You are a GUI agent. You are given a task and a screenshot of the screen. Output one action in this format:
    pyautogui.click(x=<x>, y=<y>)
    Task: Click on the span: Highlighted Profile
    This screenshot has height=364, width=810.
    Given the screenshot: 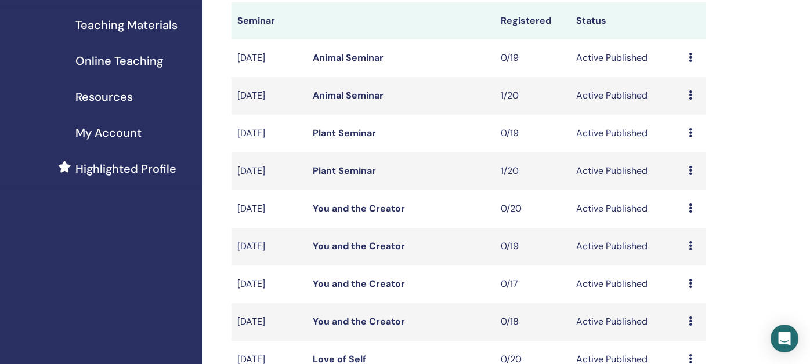 What is the action you would take?
    pyautogui.click(x=126, y=169)
    